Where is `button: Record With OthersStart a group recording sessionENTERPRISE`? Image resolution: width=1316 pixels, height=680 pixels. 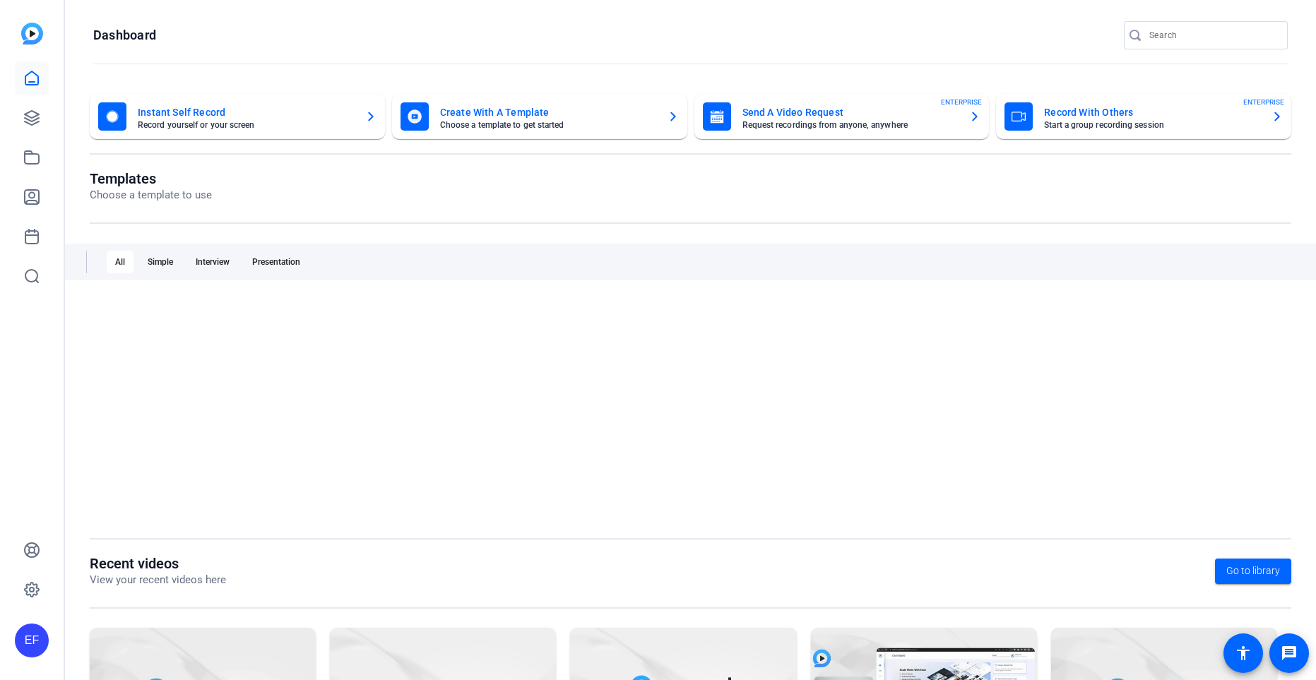 button: Record With OthersStart a group recording sessionENTERPRISE is located at coordinates (1144, 117).